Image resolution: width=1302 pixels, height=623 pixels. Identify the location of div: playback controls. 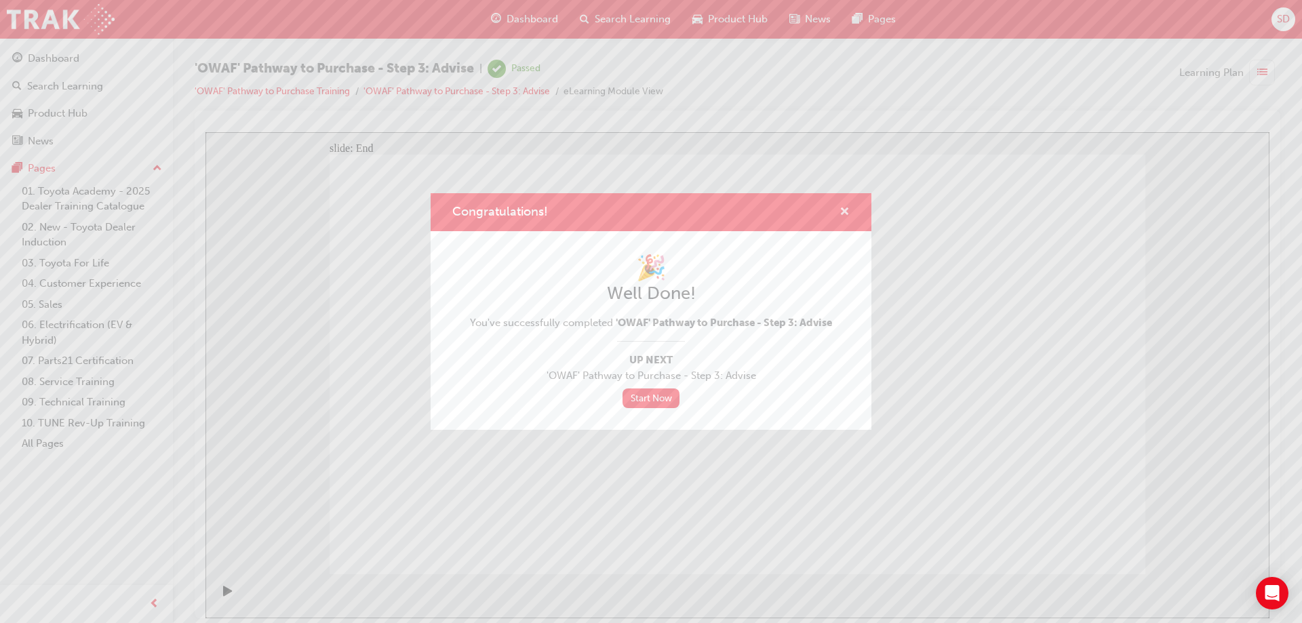
(18, 464).